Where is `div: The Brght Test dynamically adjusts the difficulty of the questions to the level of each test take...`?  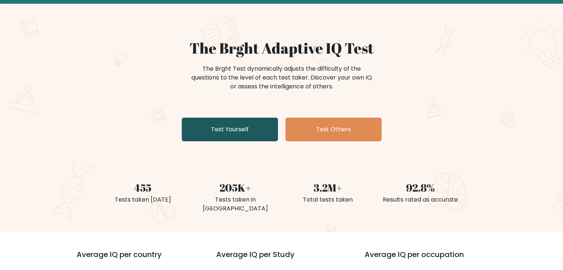 div: The Brght Test dynamically adjusts the difficulty of the questions to the level of each test take... is located at coordinates (281, 78).